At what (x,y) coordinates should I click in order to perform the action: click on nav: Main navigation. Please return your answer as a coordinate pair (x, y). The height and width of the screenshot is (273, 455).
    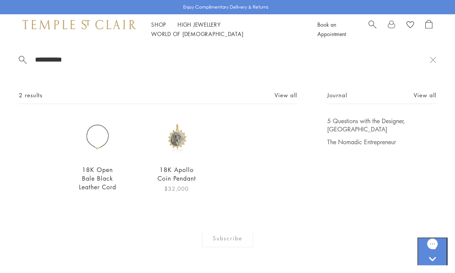
    Looking at the image, I should click on (226, 29).